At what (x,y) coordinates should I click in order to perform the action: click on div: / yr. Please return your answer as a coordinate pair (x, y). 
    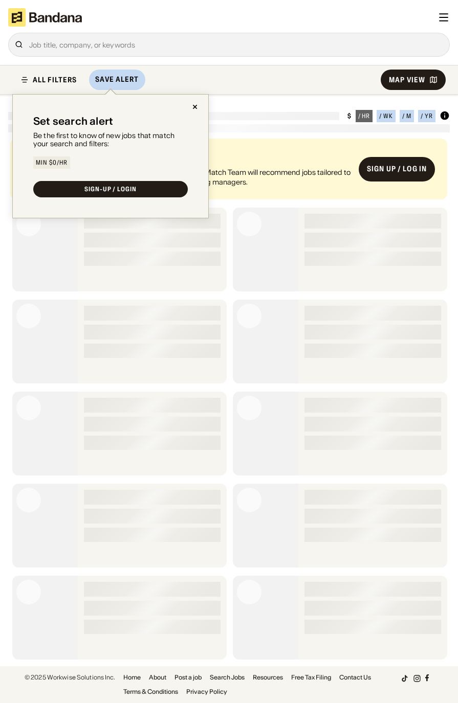
    Looking at the image, I should click on (427, 116).